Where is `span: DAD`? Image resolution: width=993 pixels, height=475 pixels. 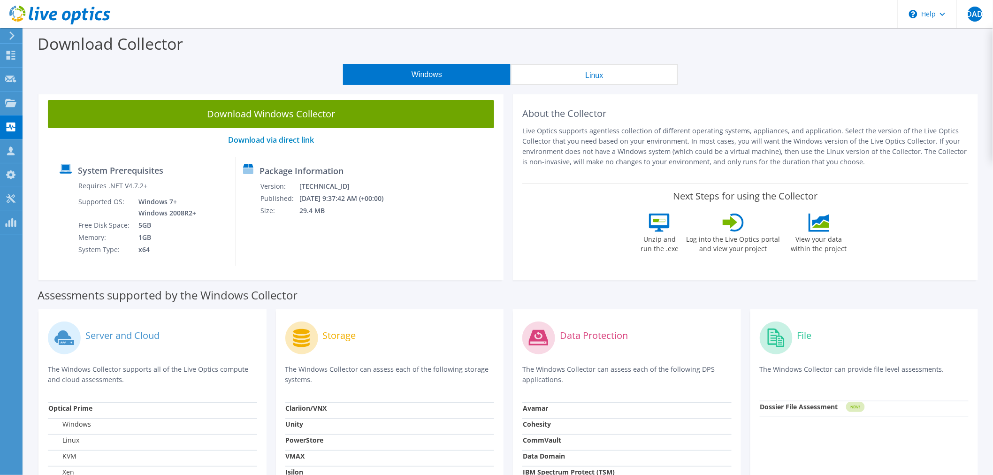
span: DAD is located at coordinates (975, 14).